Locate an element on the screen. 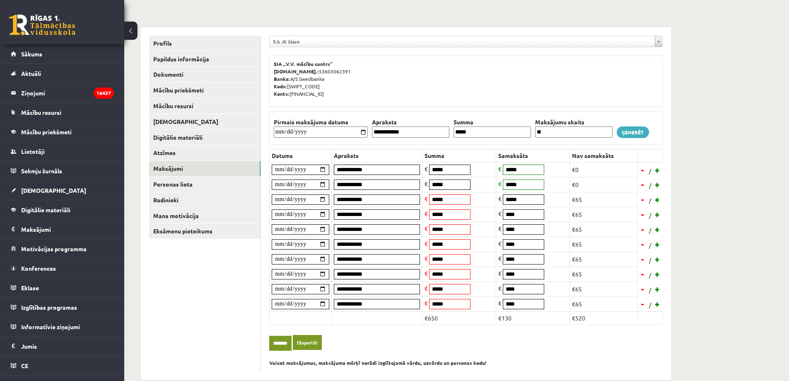 Image resolution: width=789 pixels, height=381 pixels. b: Kods: is located at coordinates (280, 86).